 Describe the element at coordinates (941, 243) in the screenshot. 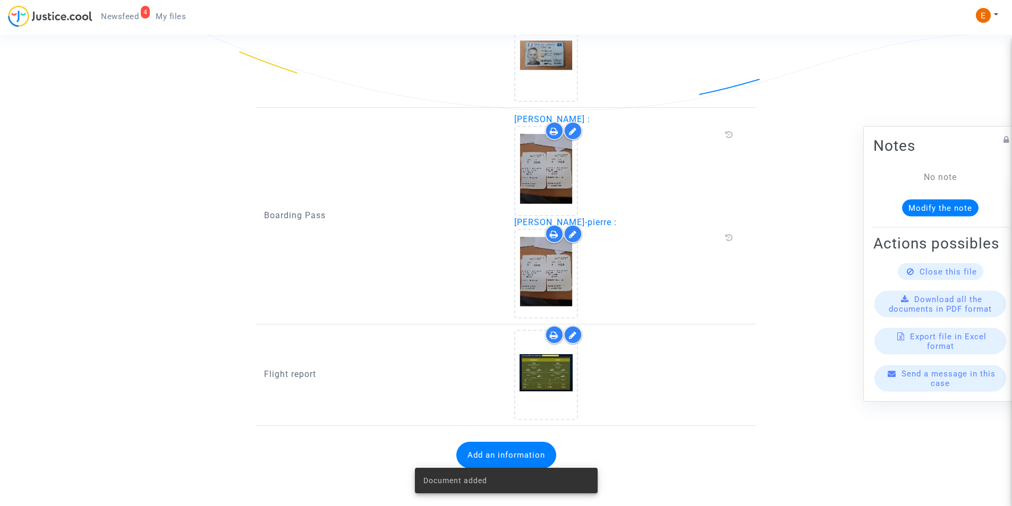

I see `h2: Actions possibles` at that location.